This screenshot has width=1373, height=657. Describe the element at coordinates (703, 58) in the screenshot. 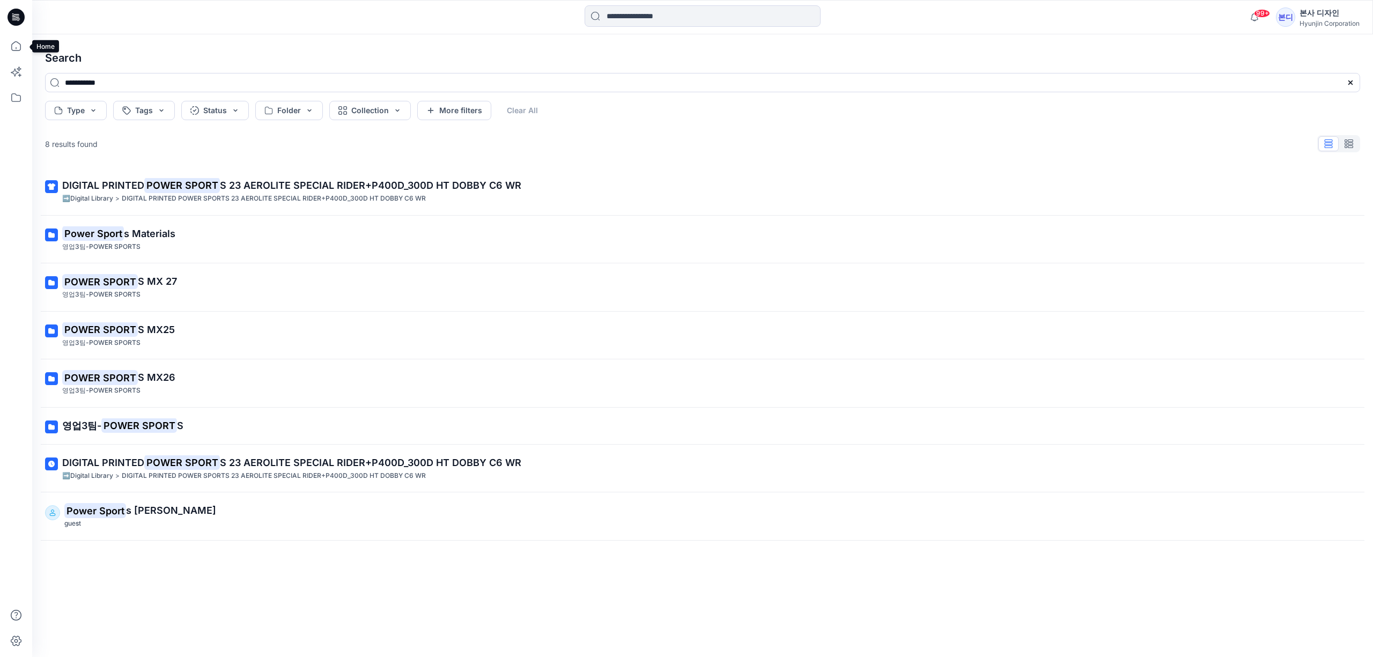

I see `h4: Search` at that location.